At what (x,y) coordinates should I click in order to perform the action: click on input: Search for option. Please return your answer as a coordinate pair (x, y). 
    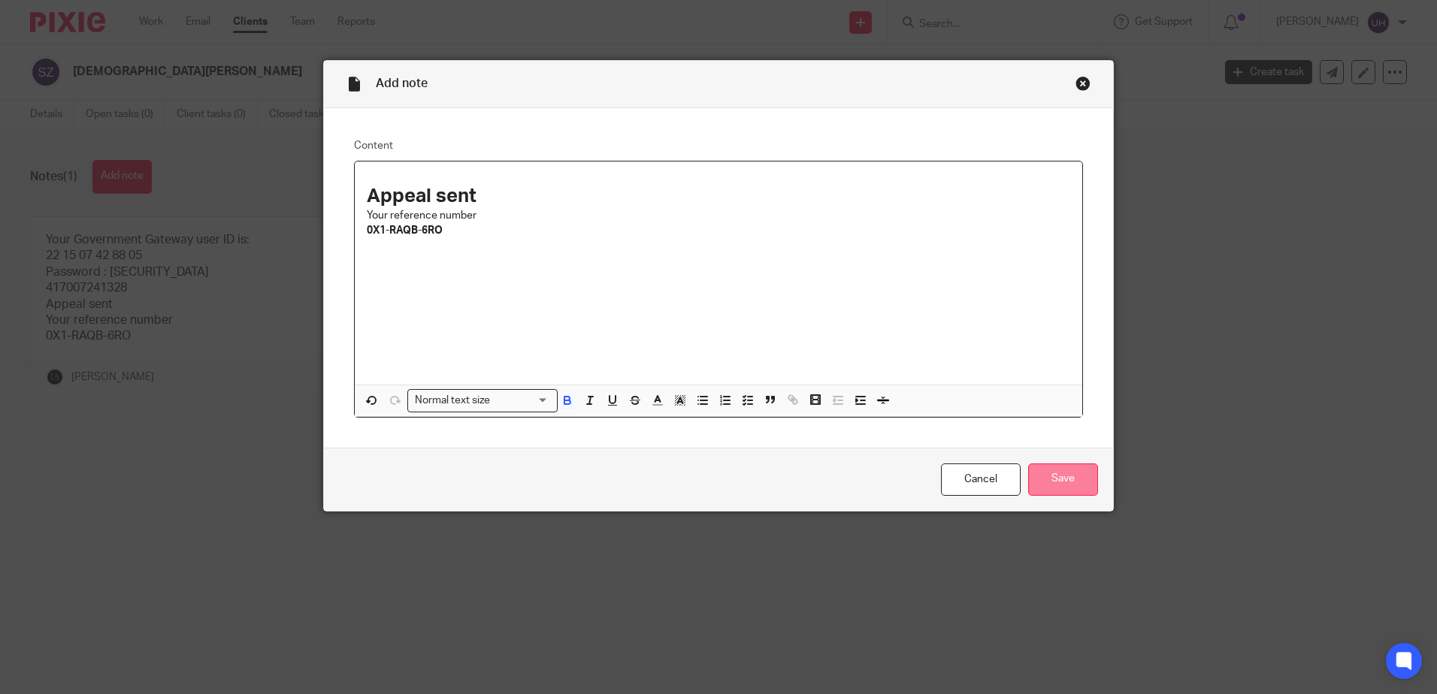
    Looking at the image, I should click on (522, 401).